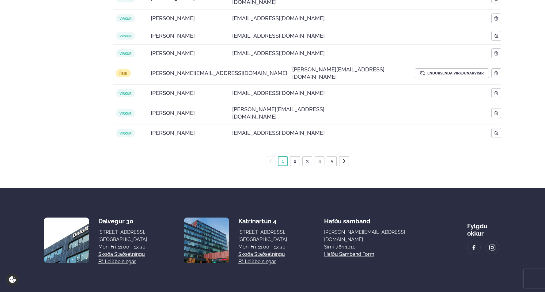 The height and width of the screenshot is (292, 545). Describe the element at coordinates (377, 247) in the screenshot. I see `p: Sími: 784 1010` at that location.